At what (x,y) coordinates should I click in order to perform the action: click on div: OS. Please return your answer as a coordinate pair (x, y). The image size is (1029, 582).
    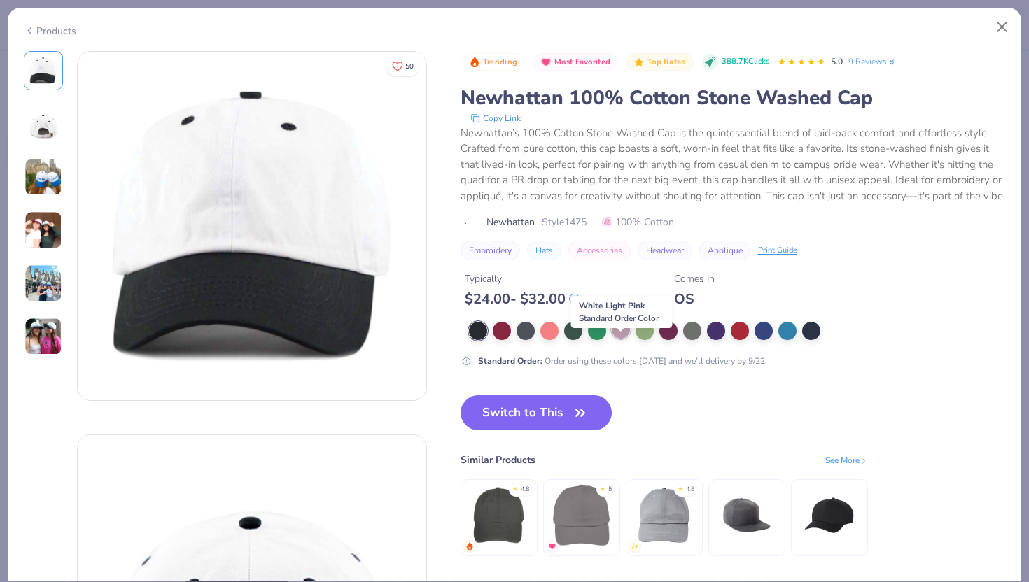
    Looking at the image, I should click on (694, 299).